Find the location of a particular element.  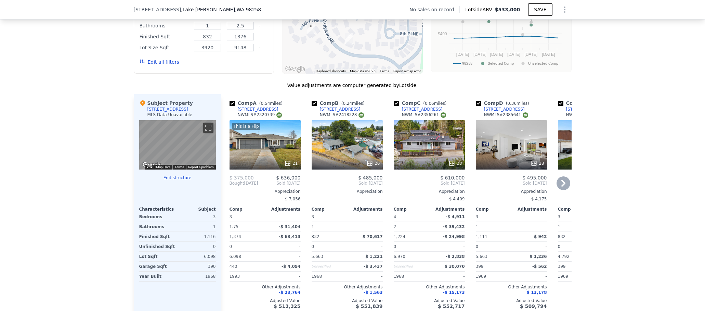

text: 98258 is located at coordinates (467, 63).